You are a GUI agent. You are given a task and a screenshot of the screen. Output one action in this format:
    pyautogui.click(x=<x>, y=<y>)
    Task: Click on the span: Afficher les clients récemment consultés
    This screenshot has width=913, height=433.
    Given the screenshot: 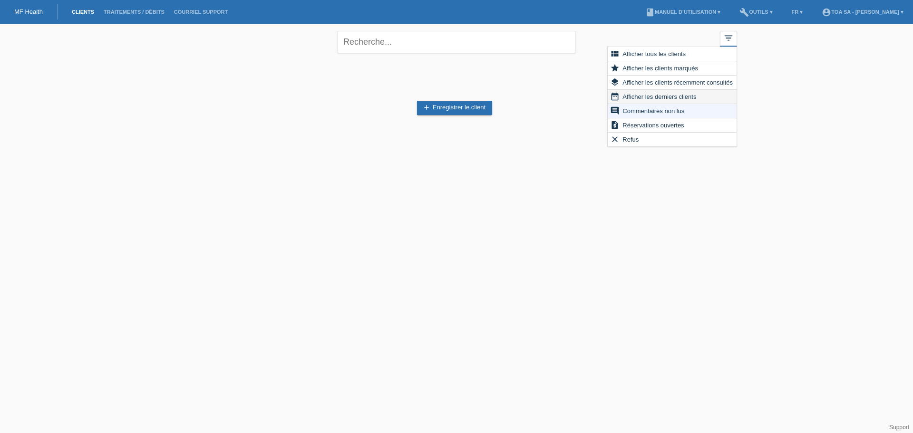 What is the action you would take?
    pyautogui.click(x=677, y=82)
    